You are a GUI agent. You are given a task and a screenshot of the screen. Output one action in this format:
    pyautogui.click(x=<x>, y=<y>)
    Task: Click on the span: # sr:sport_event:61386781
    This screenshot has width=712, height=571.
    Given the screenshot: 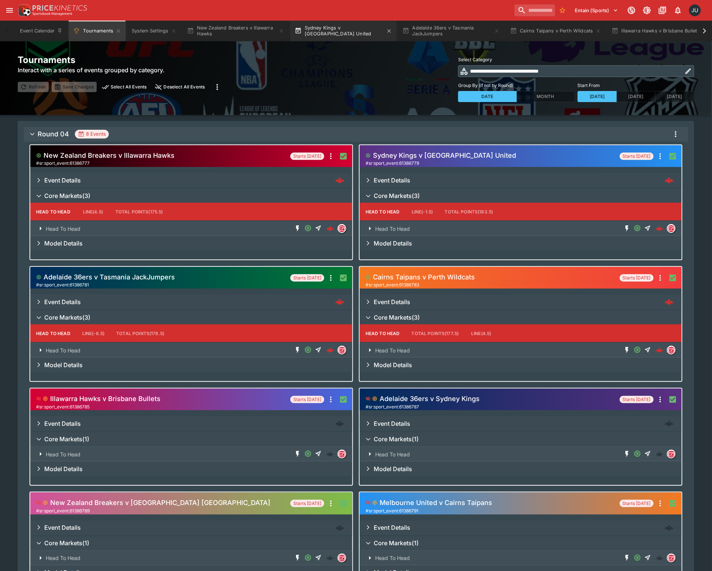 What is the action you would take?
    pyautogui.click(x=62, y=285)
    